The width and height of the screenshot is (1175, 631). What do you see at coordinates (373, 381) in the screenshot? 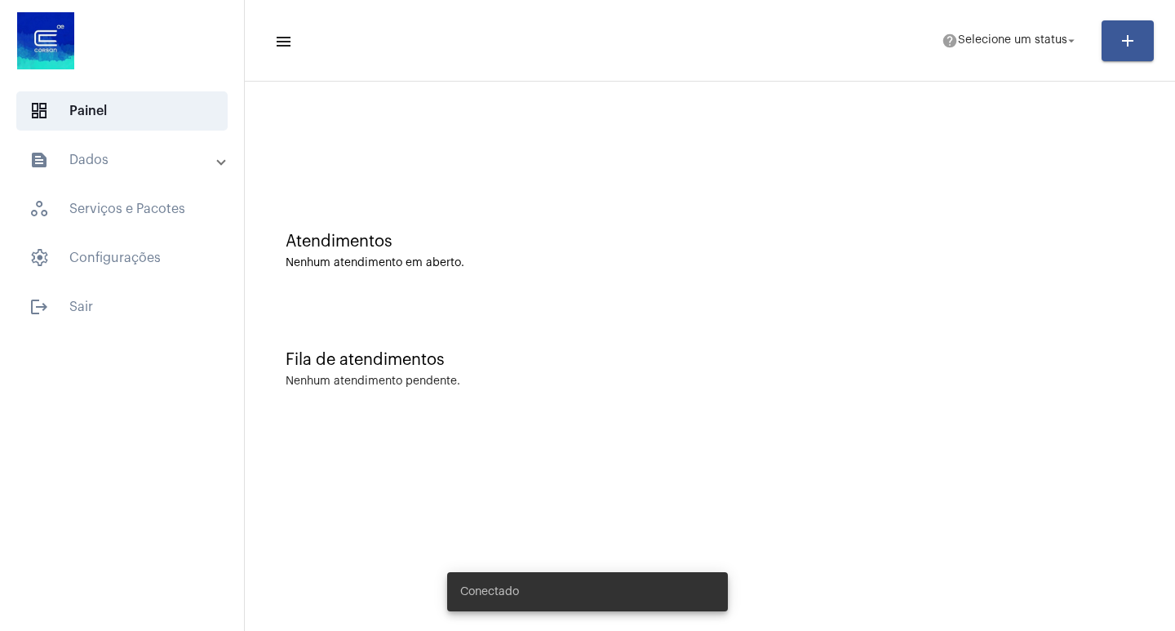
I see `div: Nenhum atendimento pendente.` at bounding box center [373, 381].